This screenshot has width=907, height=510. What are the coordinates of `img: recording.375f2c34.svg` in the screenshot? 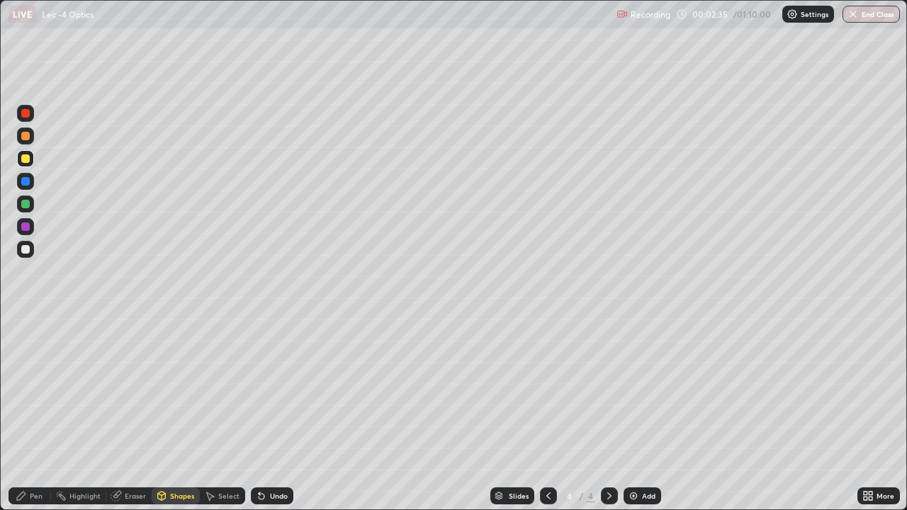 It's located at (622, 14).